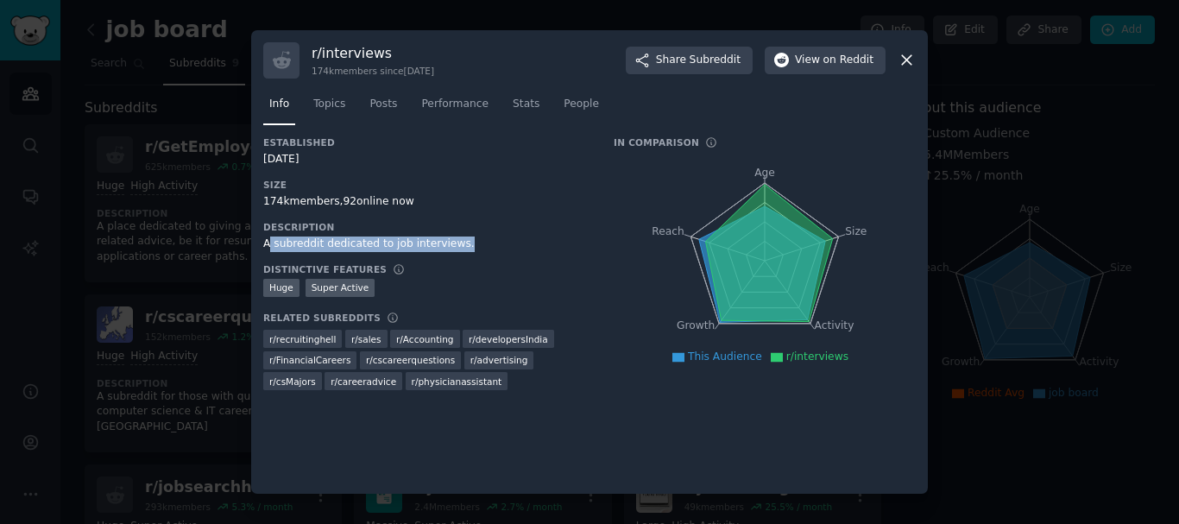 This screenshot has width=1179, height=524. Describe the element at coordinates (834, 60) in the screenshot. I see `span: View` at that location.